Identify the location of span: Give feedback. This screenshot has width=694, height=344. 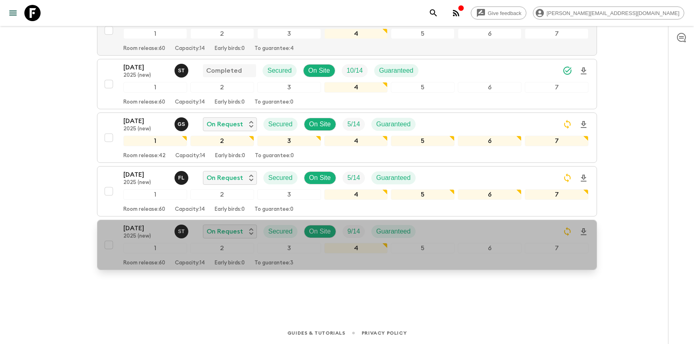
(505, 13).